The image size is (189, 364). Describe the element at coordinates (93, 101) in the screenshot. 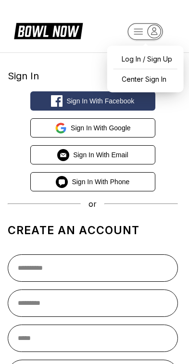

I see `button: Sign in with Facebook` at that location.